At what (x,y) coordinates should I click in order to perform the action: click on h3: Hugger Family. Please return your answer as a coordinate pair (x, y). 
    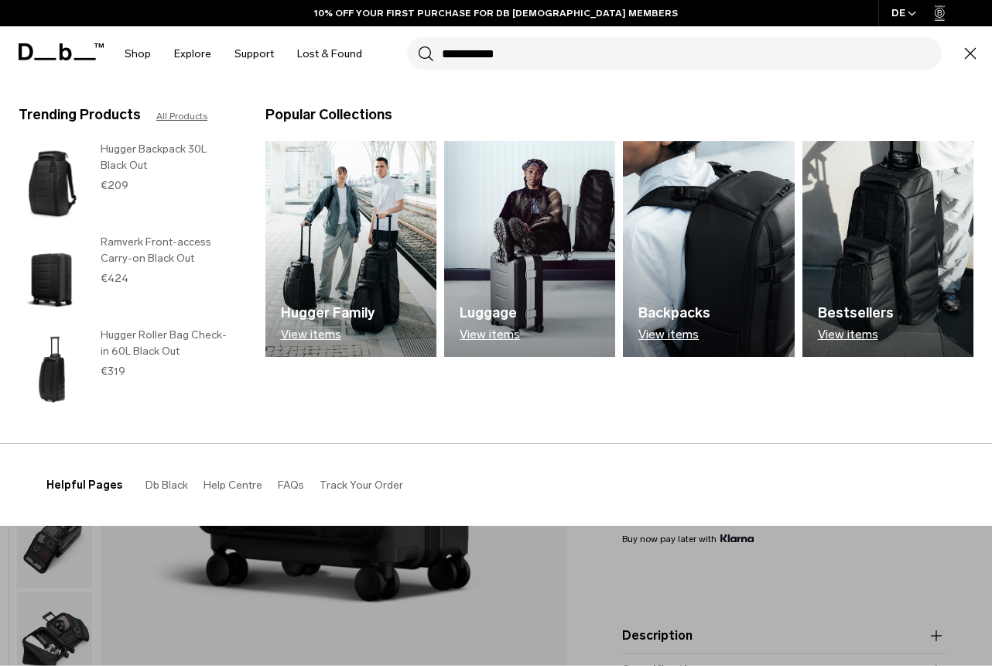
    Looking at the image, I should click on (327, 313).